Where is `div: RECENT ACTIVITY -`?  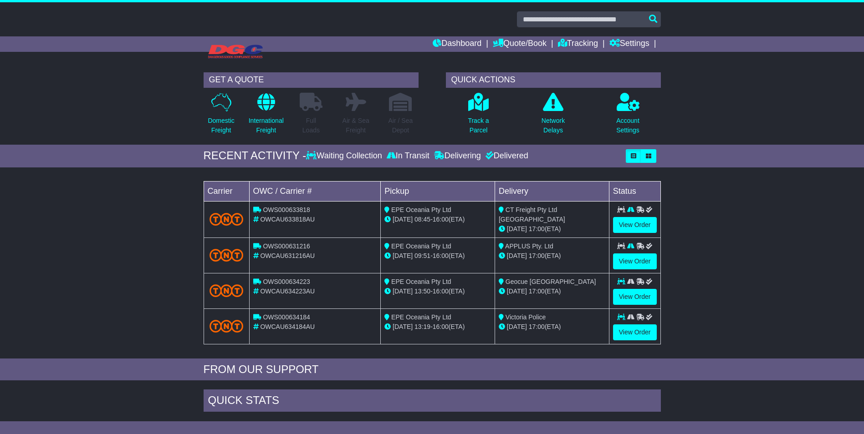 div: RECENT ACTIVITY - is located at coordinates (255, 156).